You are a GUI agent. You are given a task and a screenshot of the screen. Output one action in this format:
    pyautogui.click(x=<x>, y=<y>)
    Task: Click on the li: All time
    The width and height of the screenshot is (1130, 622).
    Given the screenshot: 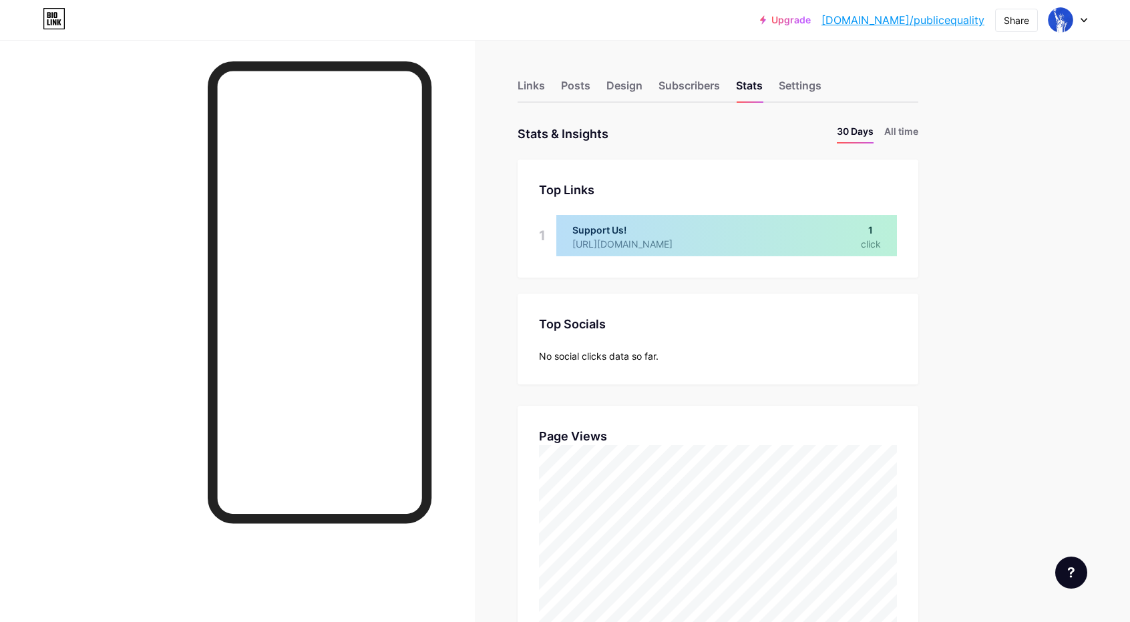 What is the action you would take?
    pyautogui.click(x=901, y=134)
    